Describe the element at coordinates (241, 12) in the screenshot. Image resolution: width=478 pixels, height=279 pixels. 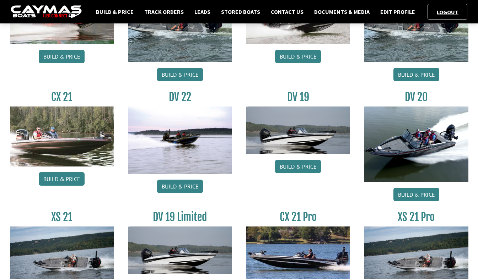
I see `a: Stored Boats` at that location.